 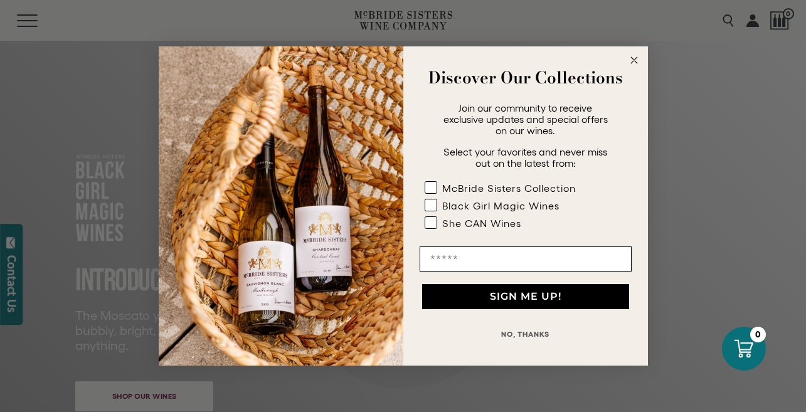 I want to click on button: SIGN ME UP!, so click(x=526, y=297).